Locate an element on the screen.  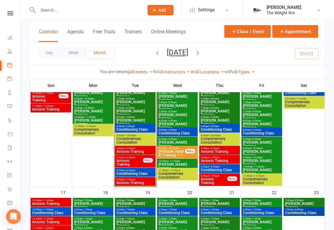
a: All Instructors is located at coordinates (175, 72).